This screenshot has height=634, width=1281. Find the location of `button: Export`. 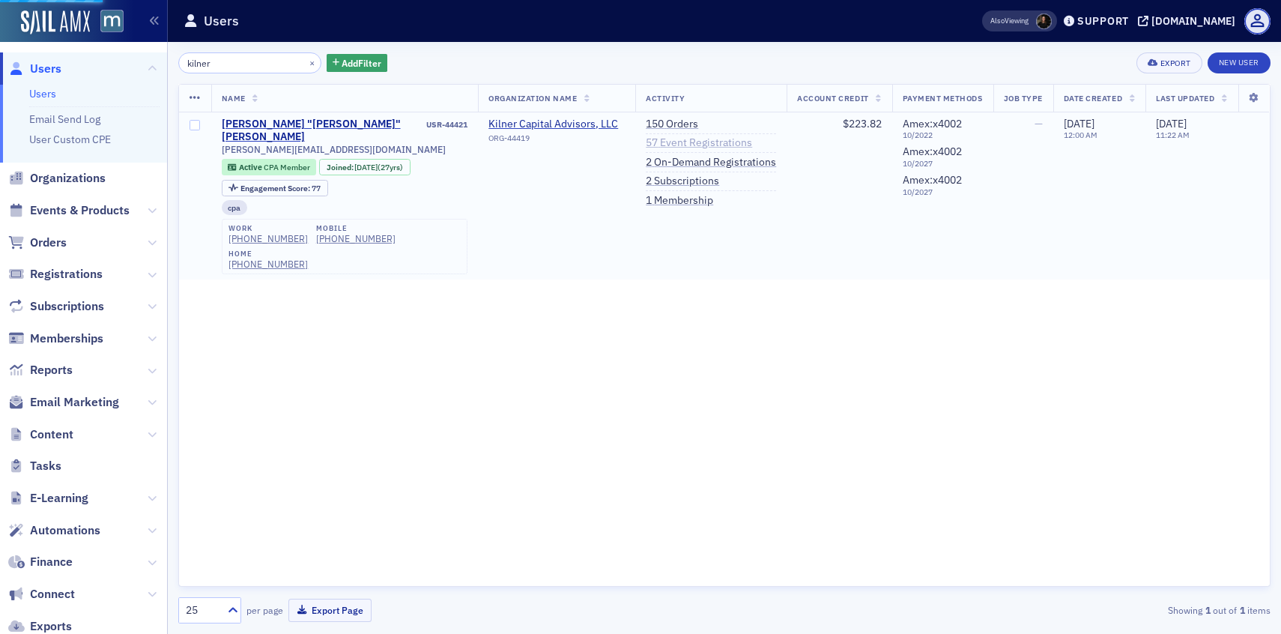

button: Export is located at coordinates (1168, 63).